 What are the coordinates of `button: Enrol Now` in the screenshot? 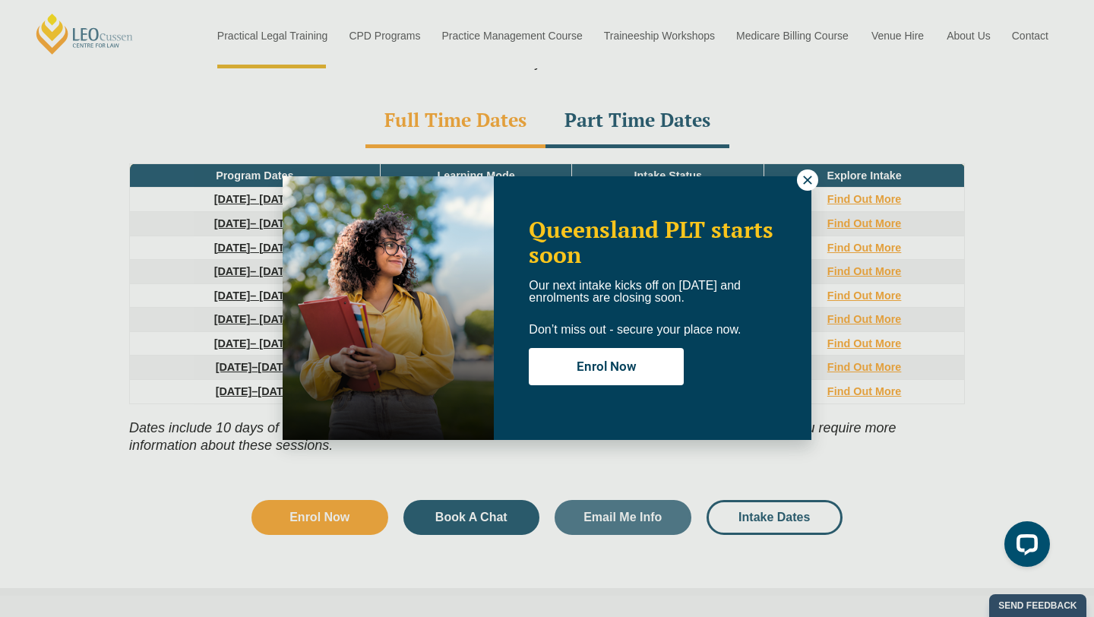 It's located at (606, 366).